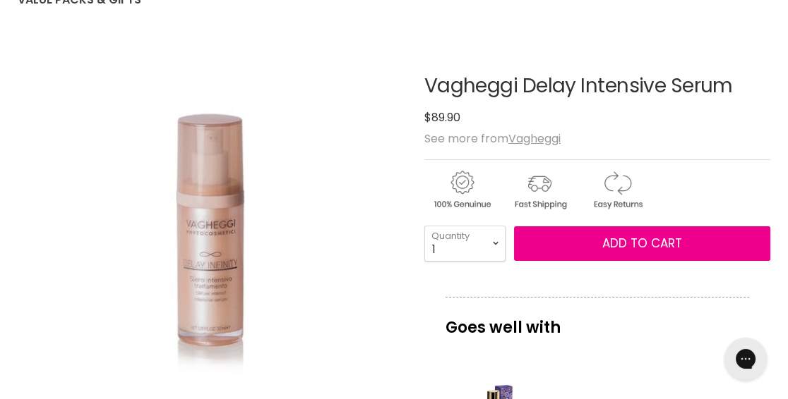  I want to click on img: returns.gif, so click(617, 190).